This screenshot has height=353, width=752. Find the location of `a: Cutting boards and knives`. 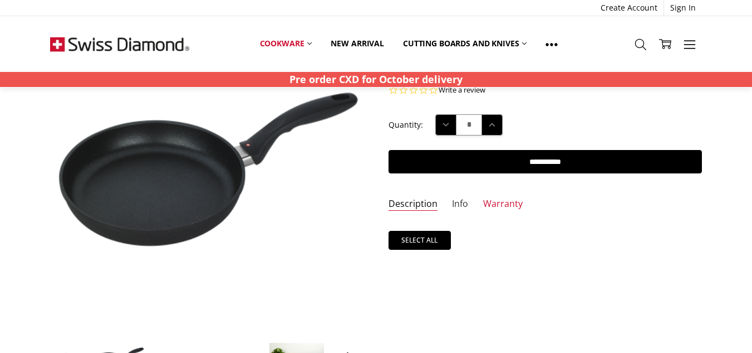

a: Cutting boards and knives is located at coordinates (465, 43).